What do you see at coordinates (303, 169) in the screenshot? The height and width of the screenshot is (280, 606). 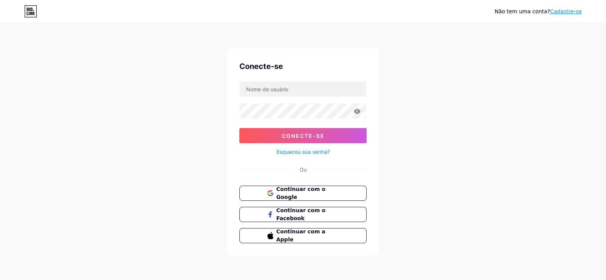 I see `font: Ou` at bounding box center [303, 169].